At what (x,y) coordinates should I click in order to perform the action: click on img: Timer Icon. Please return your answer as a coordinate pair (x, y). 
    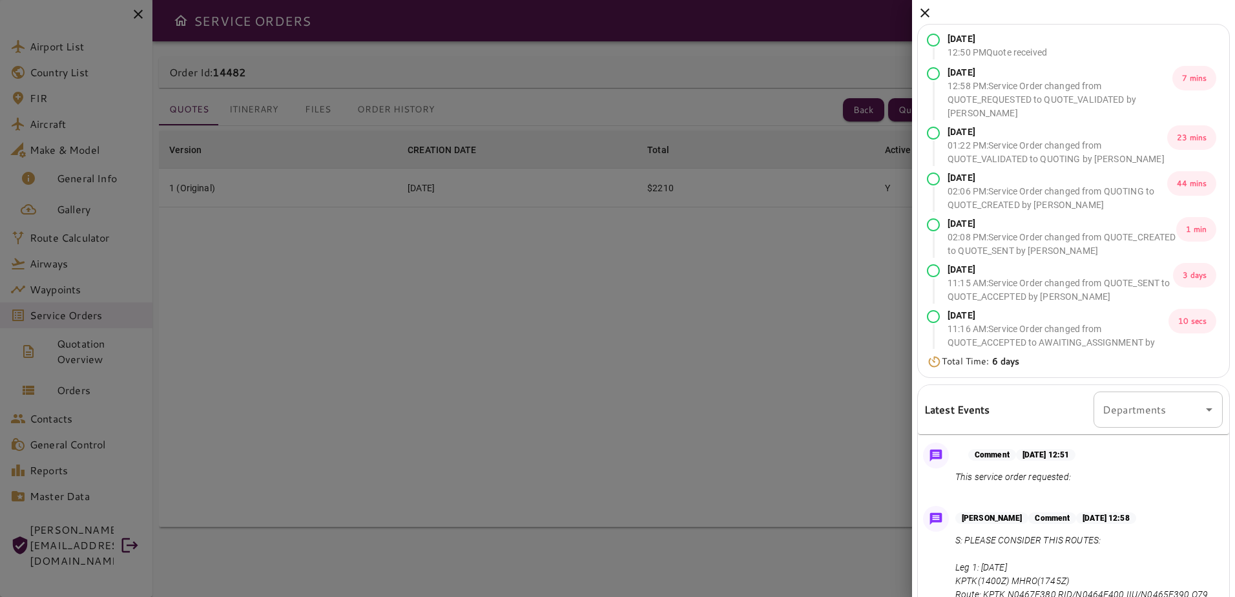
    Looking at the image, I should click on (934, 362).